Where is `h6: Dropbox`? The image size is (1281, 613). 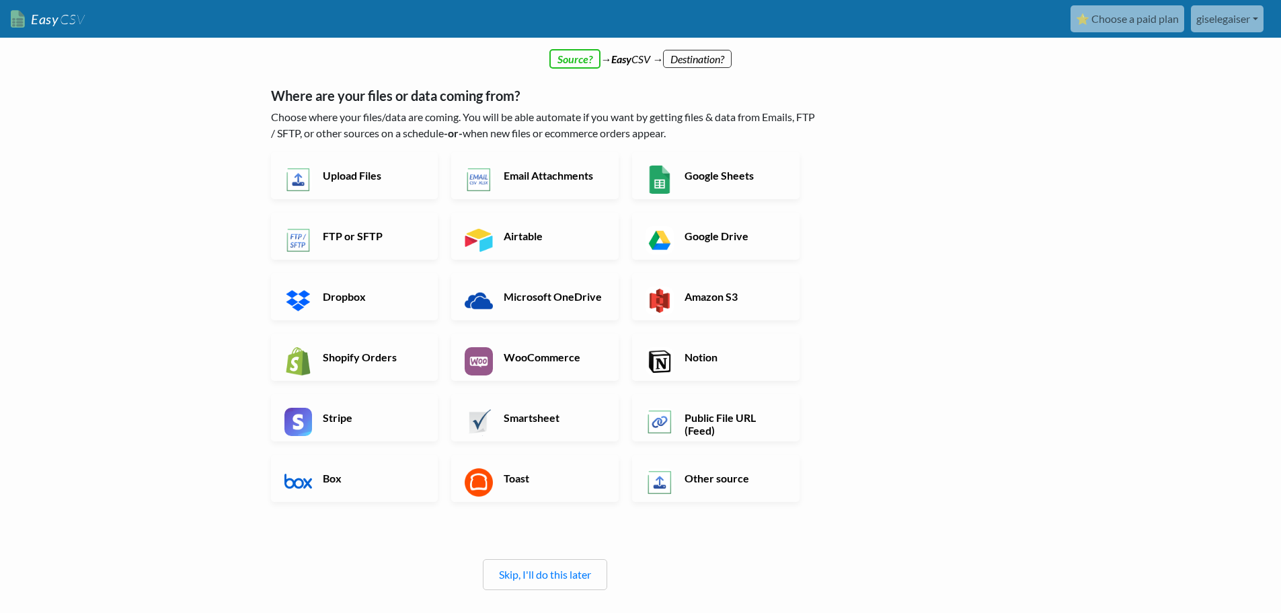 h6: Dropbox is located at coordinates (372, 296).